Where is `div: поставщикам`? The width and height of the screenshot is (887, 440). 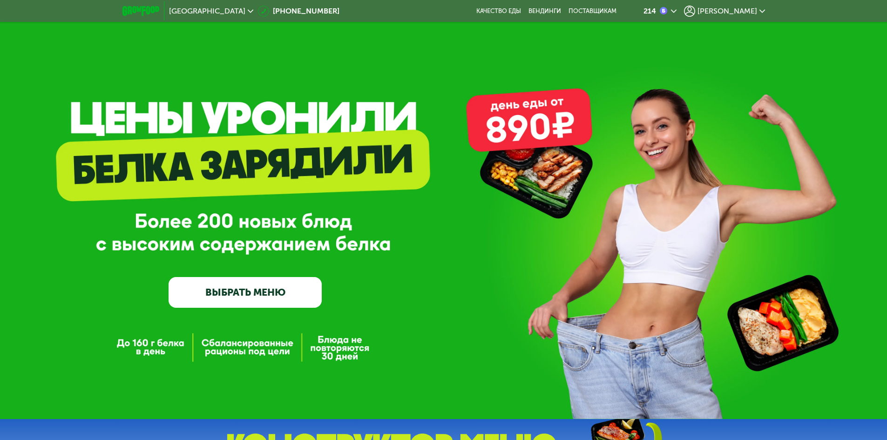
div: поставщикам is located at coordinates (592, 11).